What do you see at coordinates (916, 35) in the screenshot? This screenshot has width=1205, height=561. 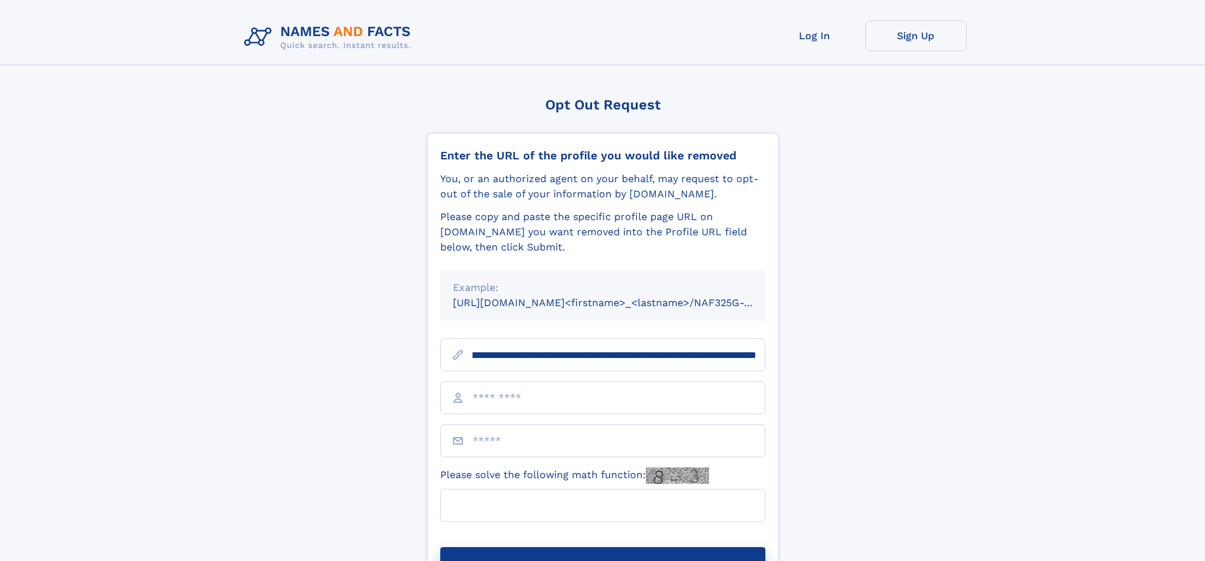 I see `a: Sign Up` at bounding box center [916, 35].